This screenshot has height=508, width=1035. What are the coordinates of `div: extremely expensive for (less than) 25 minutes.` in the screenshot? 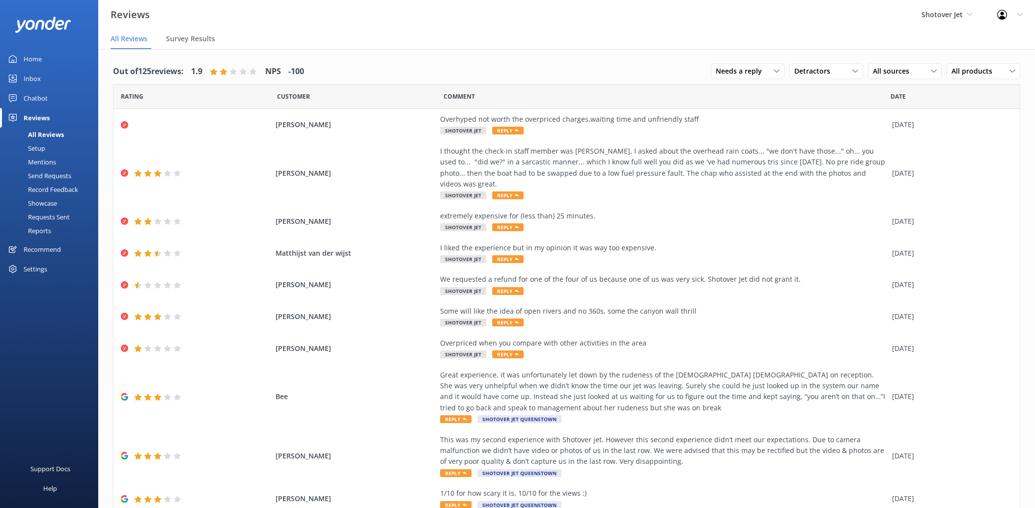 It's located at (664, 216).